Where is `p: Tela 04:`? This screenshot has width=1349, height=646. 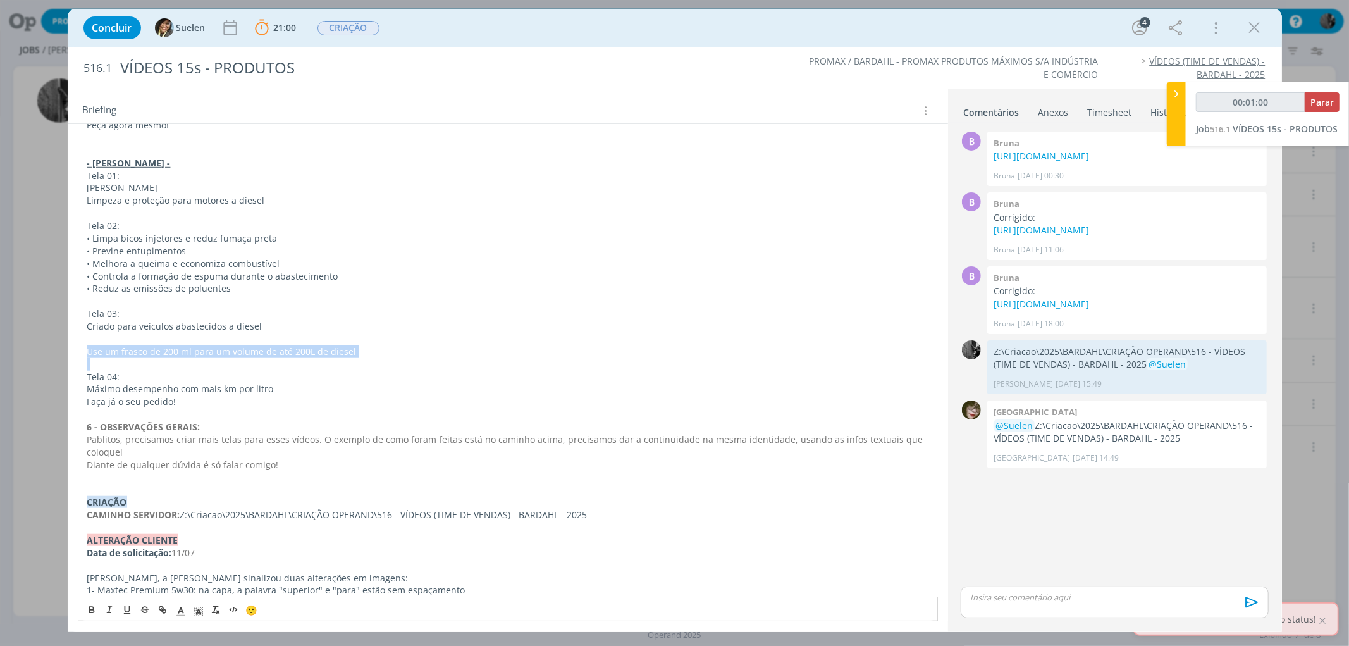 p: Tela 04: is located at coordinates (508, 377).